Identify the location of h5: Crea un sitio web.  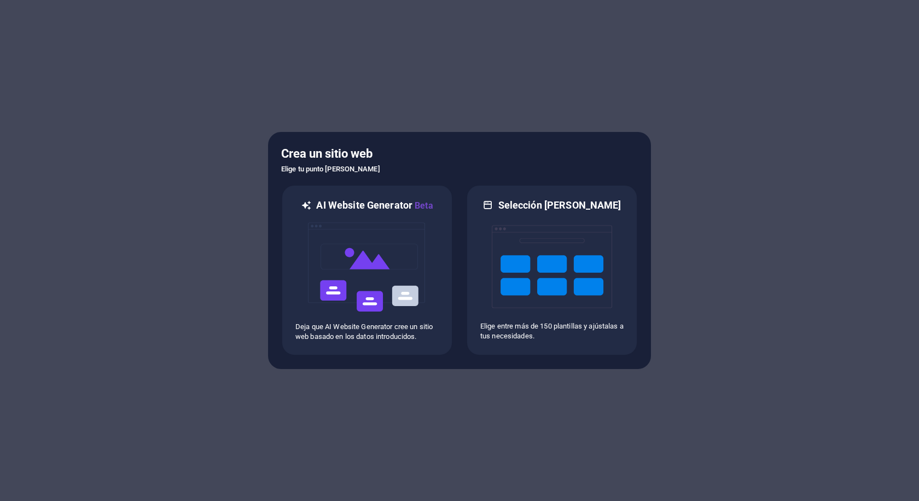
(460, 154).